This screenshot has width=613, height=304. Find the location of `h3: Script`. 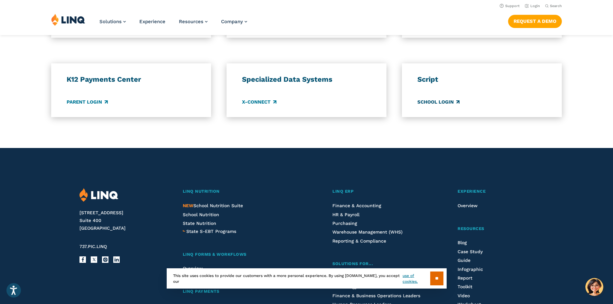

h3: Script is located at coordinates (482, 79).